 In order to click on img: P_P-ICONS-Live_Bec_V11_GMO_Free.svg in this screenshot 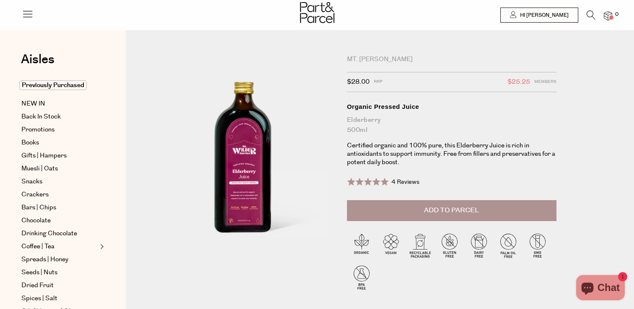, I will do `click(537, 245)`.